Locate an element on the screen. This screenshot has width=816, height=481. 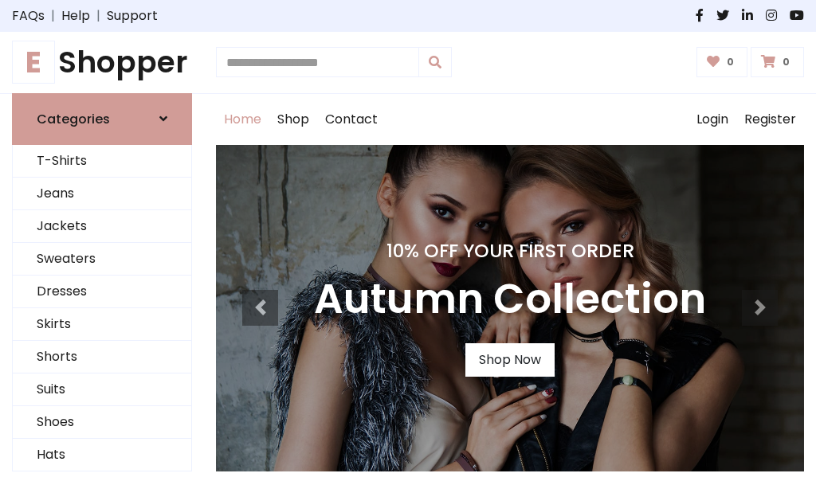
a: Suits is located at coordinates (102, 390).